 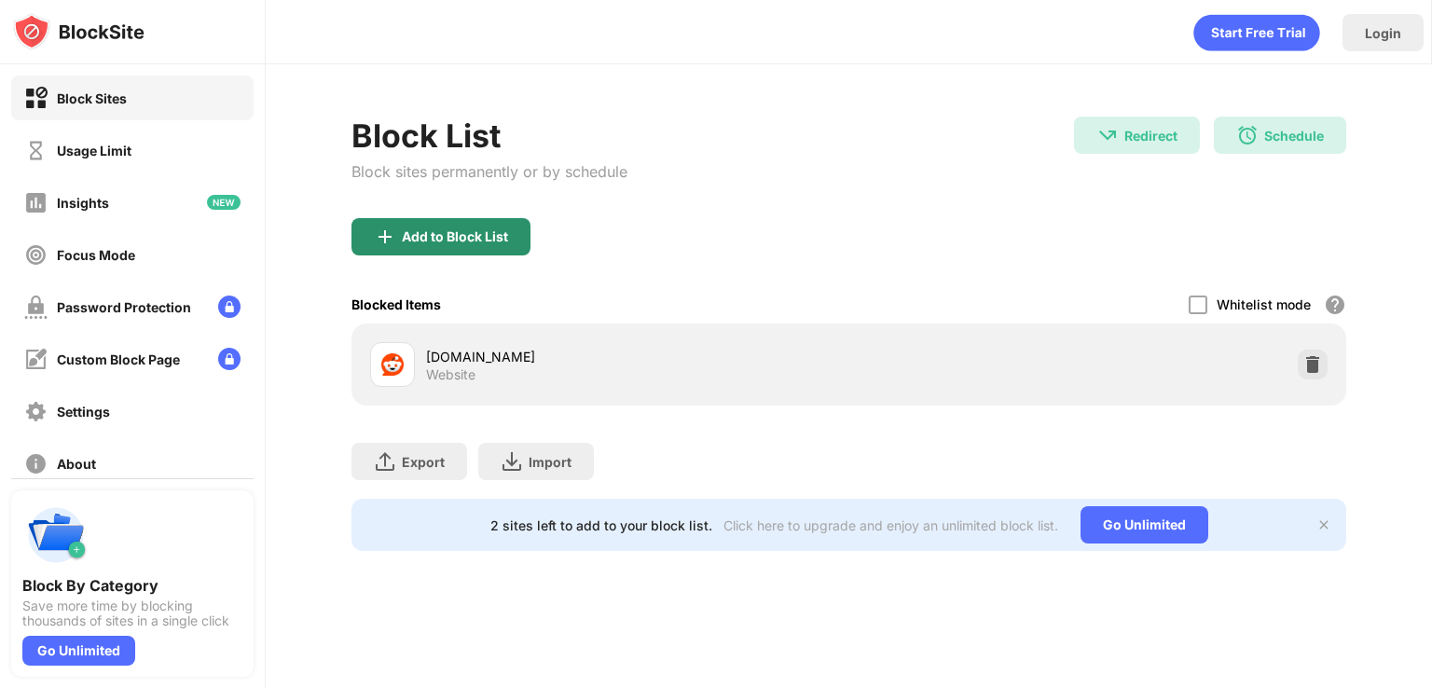 I want to click on img: push-categories.svg, so click(x=56, y=535).